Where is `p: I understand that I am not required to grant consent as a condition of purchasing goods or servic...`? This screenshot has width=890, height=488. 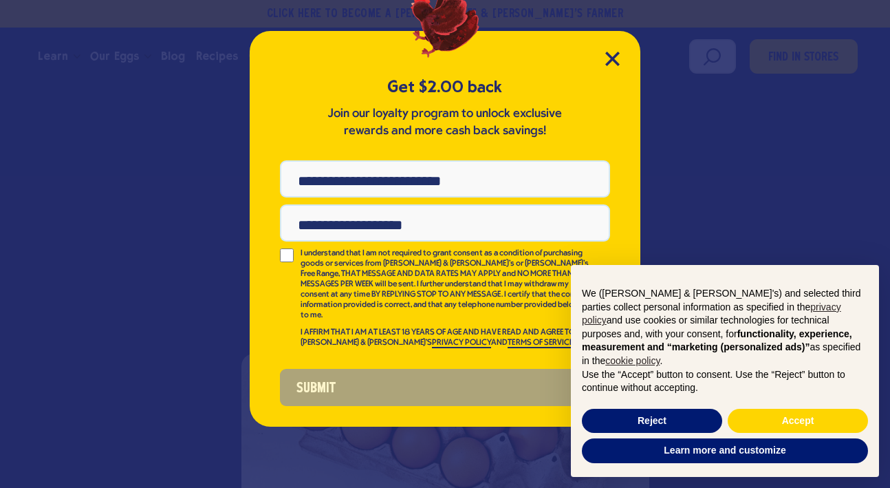
p: I understand that I am not required to grant consent as a condition of purchasing goods or servic... is located at coordinates (446, 284).